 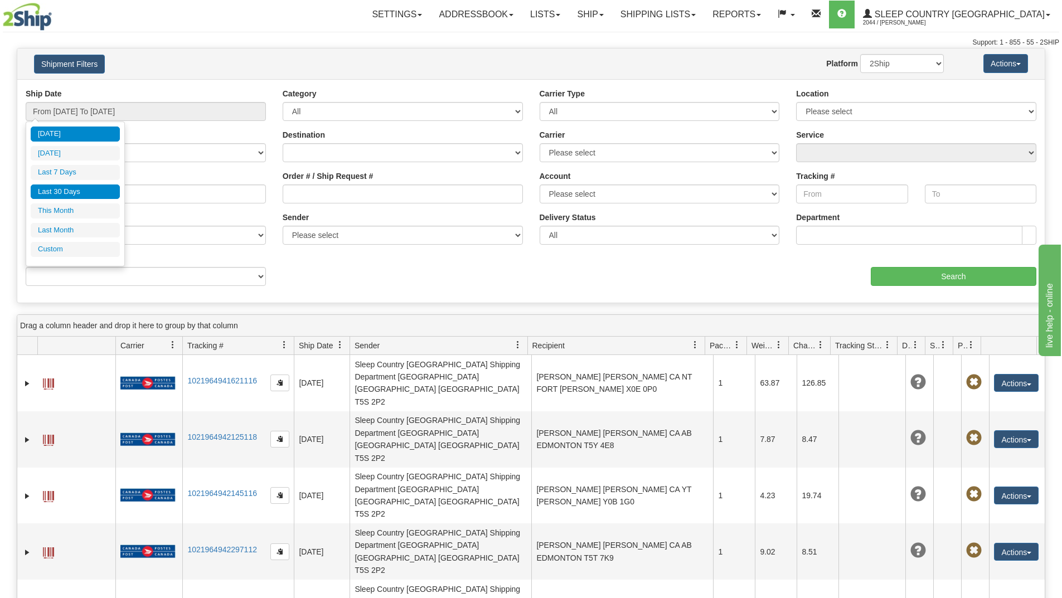 I want to click on div: grid grouping header, so click(x=531, y=325).